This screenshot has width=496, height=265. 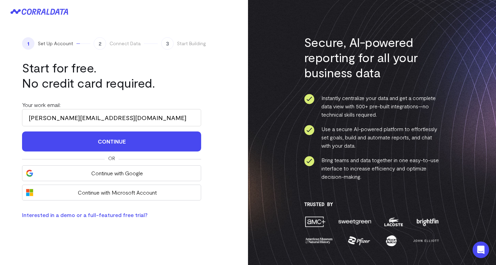 I want to click on a: Interested in a demo or a full-featured free trial?, so click(x=85, y=214).